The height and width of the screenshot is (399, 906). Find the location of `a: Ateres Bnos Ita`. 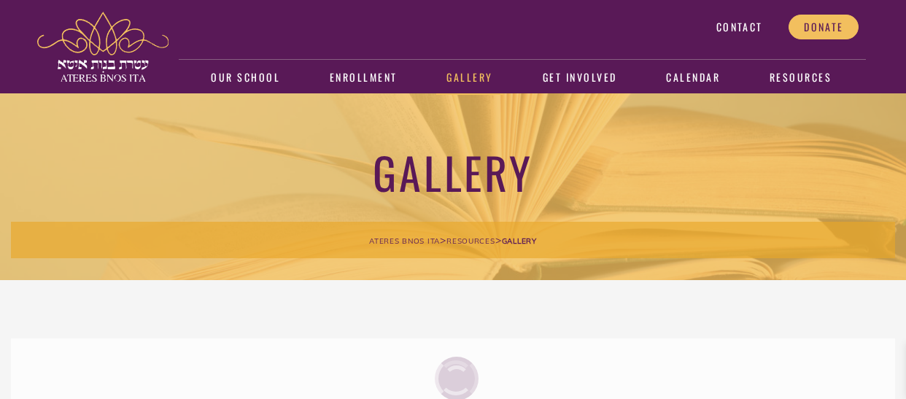

a: Ateres Bnos Ita is located at coordinates (404, 240).